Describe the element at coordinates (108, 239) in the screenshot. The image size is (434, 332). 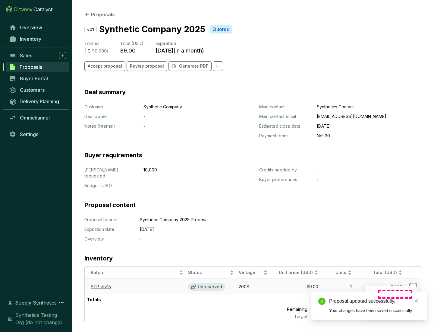
I see `p: Overview` at that location.